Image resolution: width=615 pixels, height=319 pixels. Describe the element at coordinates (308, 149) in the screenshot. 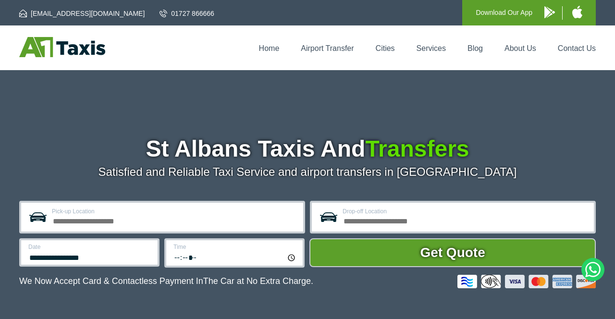

I see `h1: St Albans Taxis And` at that location.